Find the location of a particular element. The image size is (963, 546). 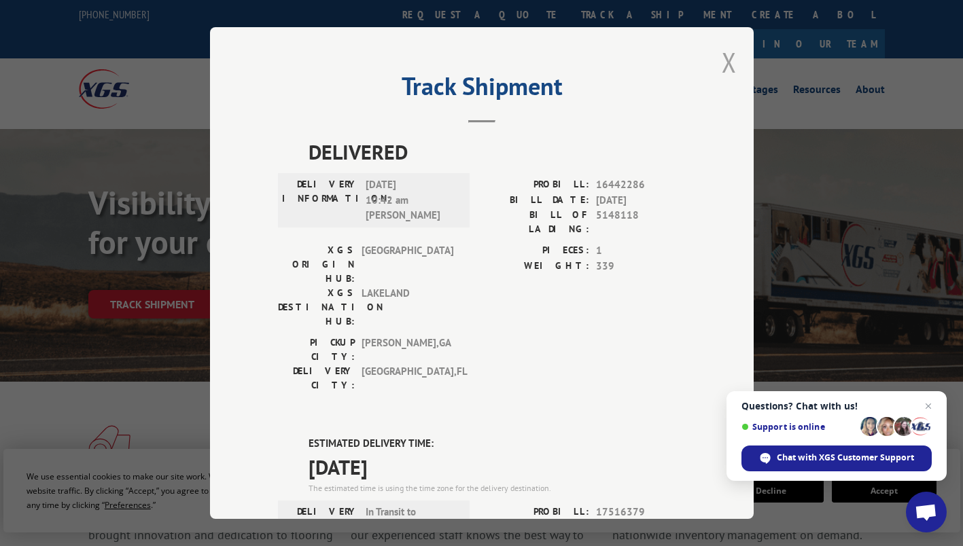

label: PIECES: is located at coordinates (535, 251).